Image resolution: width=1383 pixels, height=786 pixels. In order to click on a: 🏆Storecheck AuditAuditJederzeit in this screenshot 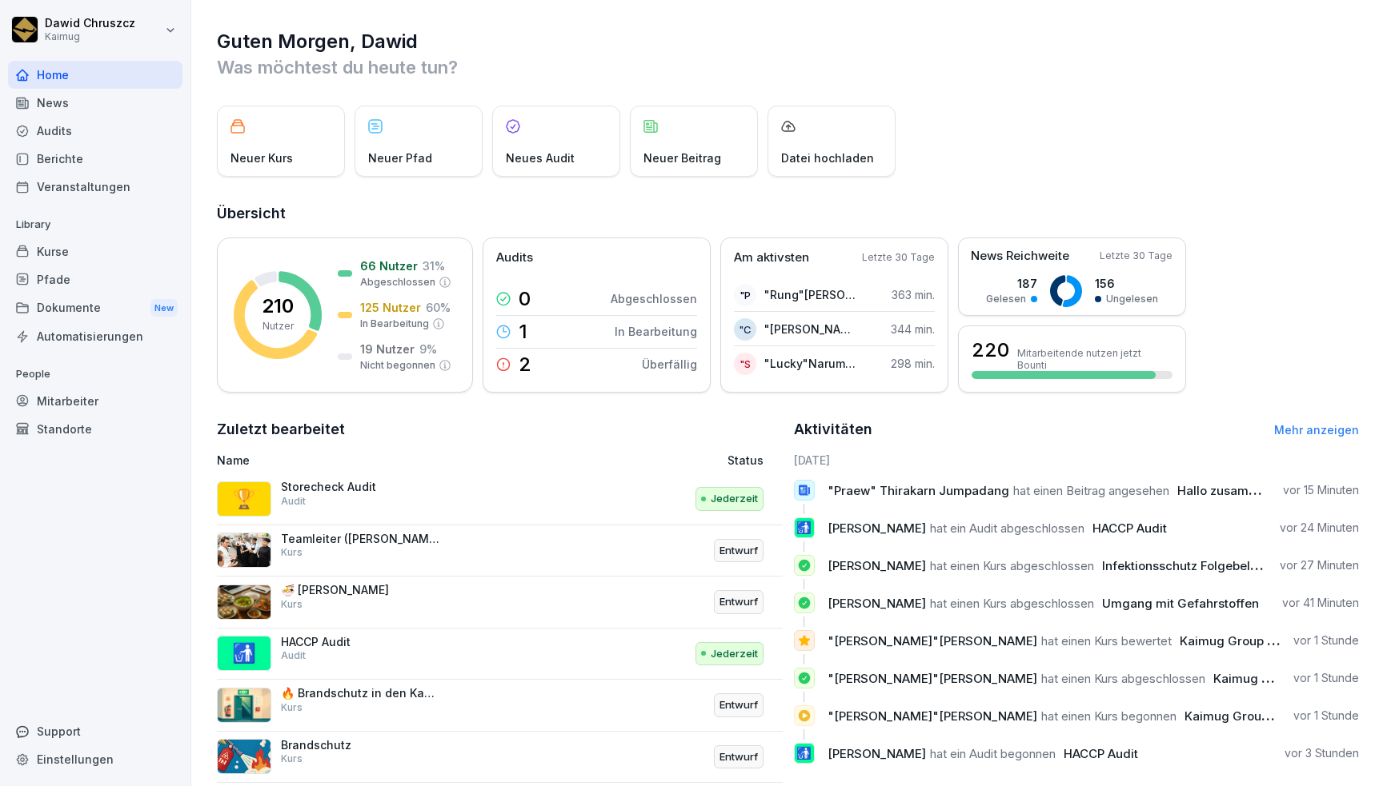, I will do `click(499, 499)`.